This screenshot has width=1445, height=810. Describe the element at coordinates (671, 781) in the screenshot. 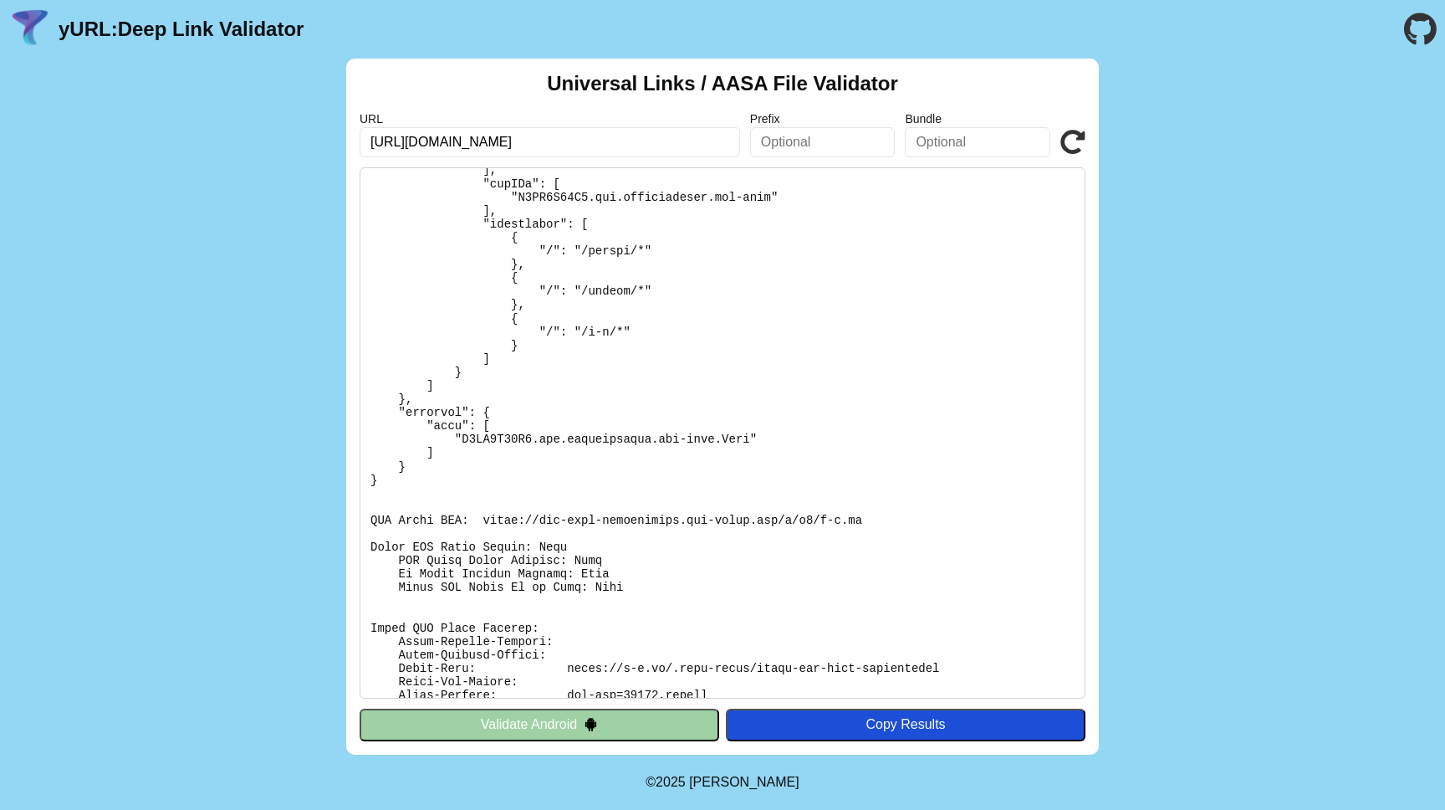

I see `span: 2025` at that location.